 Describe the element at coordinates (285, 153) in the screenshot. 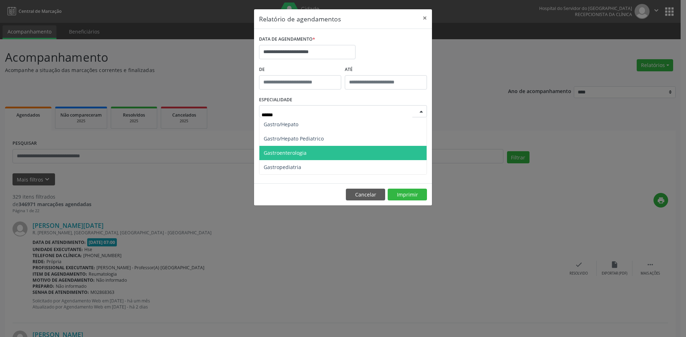

I see `span: Gastroenterologia` at that location.